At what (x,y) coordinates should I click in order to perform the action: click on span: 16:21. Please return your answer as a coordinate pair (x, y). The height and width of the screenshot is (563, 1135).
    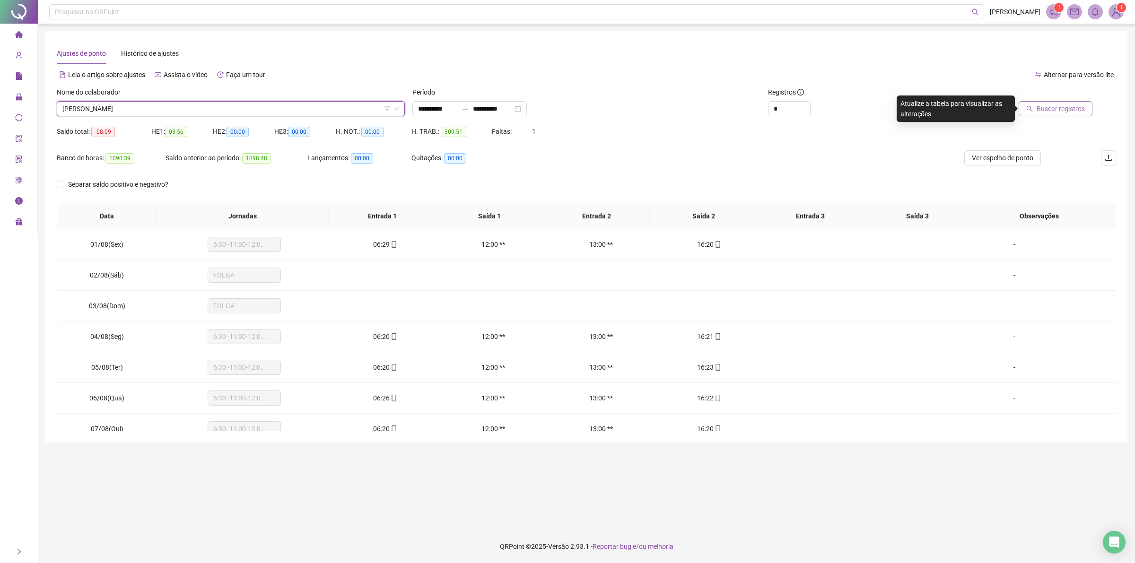
    Looking at the image, I should click on (705, 337).